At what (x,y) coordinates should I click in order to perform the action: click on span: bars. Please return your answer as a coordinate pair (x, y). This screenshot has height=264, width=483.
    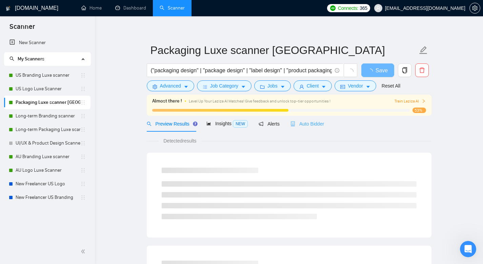
    Looking at the image, I should click on (205, 86).